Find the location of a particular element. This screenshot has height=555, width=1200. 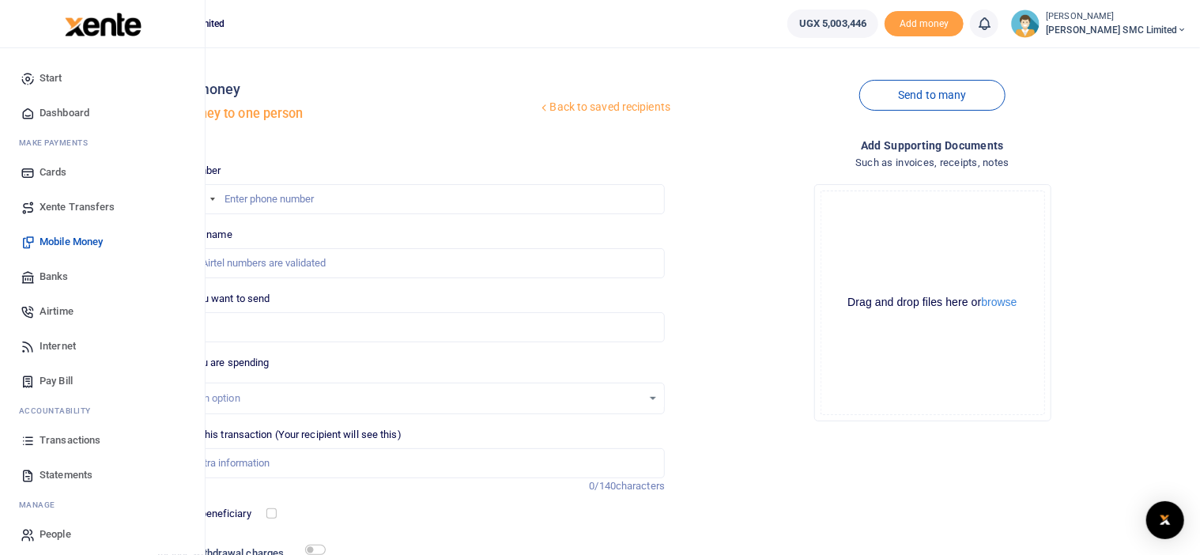

span: Transactions is located at coordinates (70, 440).